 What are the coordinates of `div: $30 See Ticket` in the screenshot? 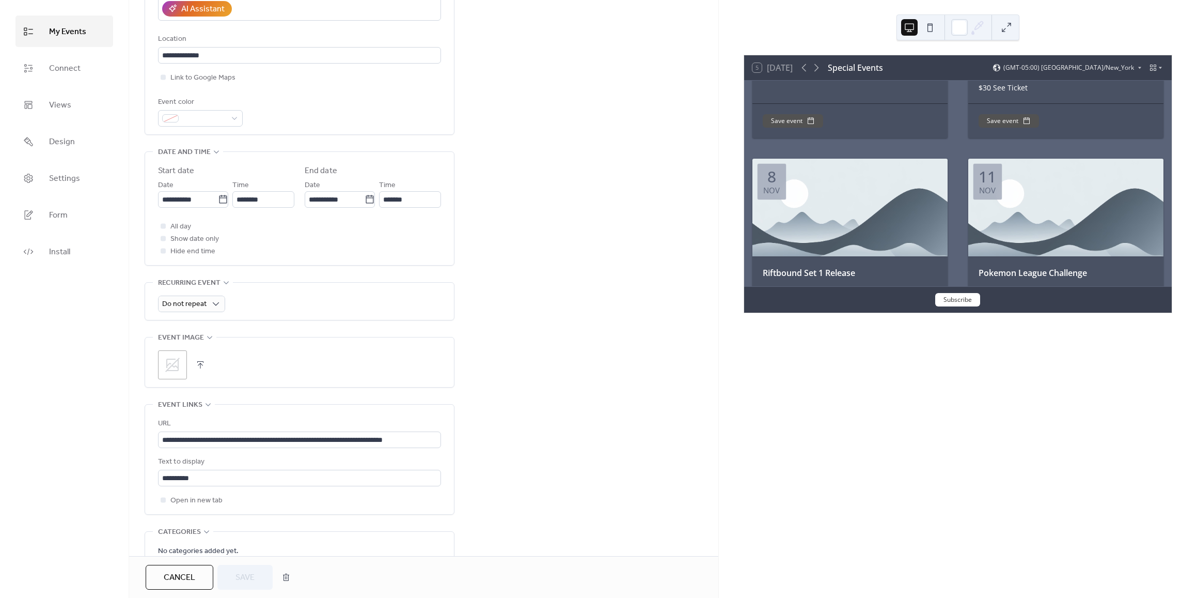 It's located at (1066, 87).